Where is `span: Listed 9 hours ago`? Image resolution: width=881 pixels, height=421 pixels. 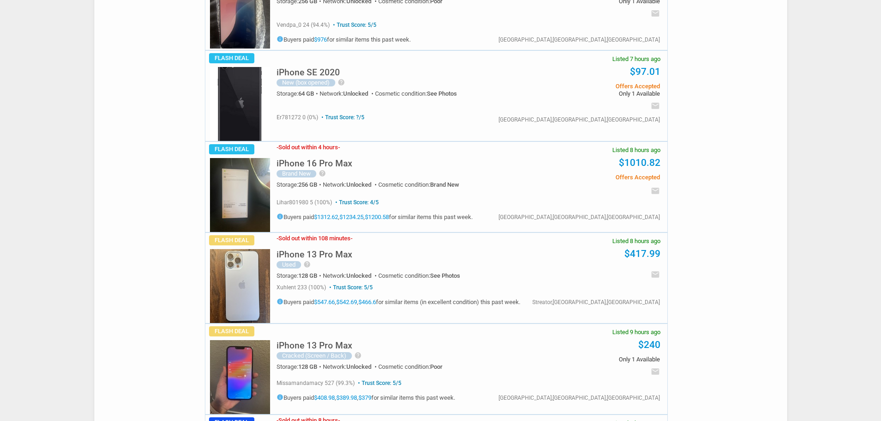
span: Listed 9 hours ago is located at coordinates (636, 332).